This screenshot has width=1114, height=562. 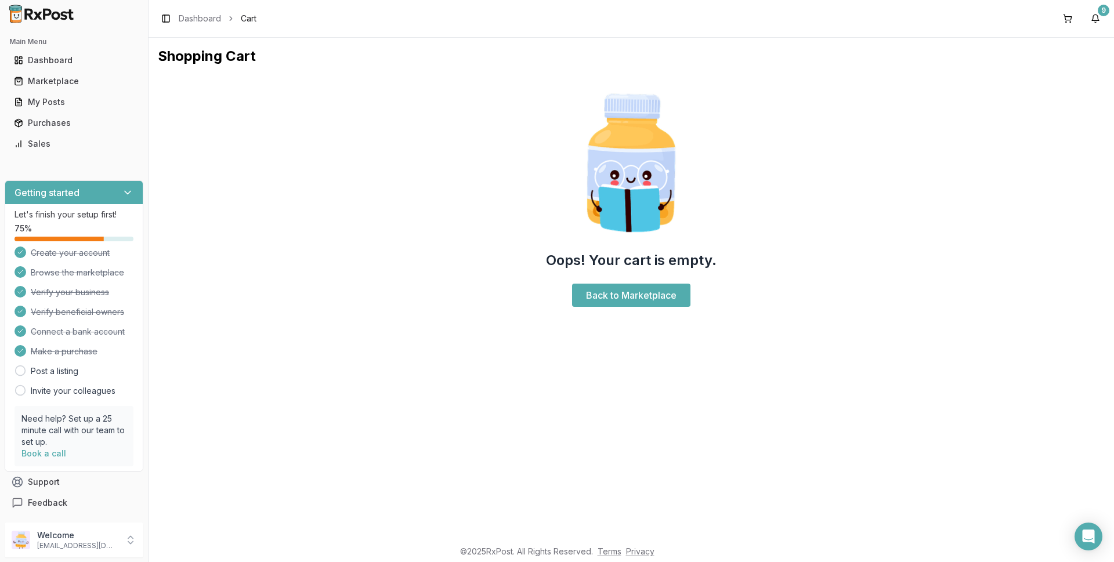 I want to click on div: Marketplace, so click(x=74, y=81).